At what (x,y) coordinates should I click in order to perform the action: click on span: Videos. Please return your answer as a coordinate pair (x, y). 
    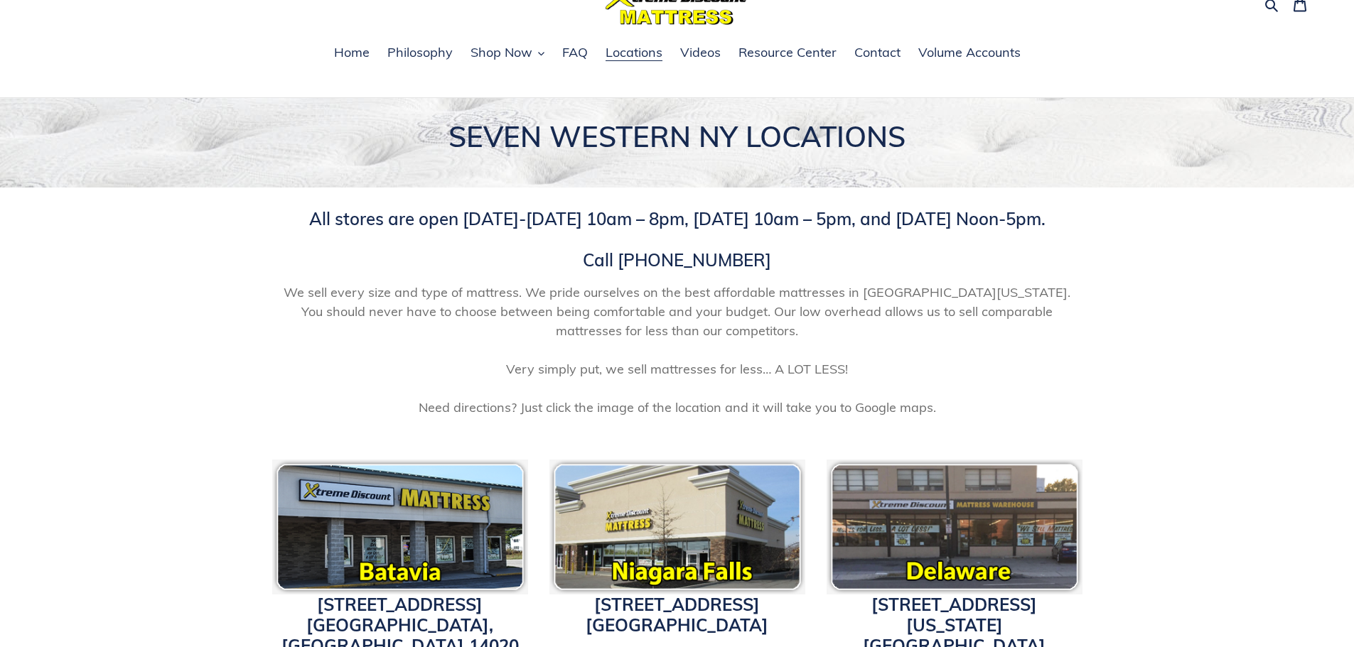
    Looking at the image, I should click on (700, 53).